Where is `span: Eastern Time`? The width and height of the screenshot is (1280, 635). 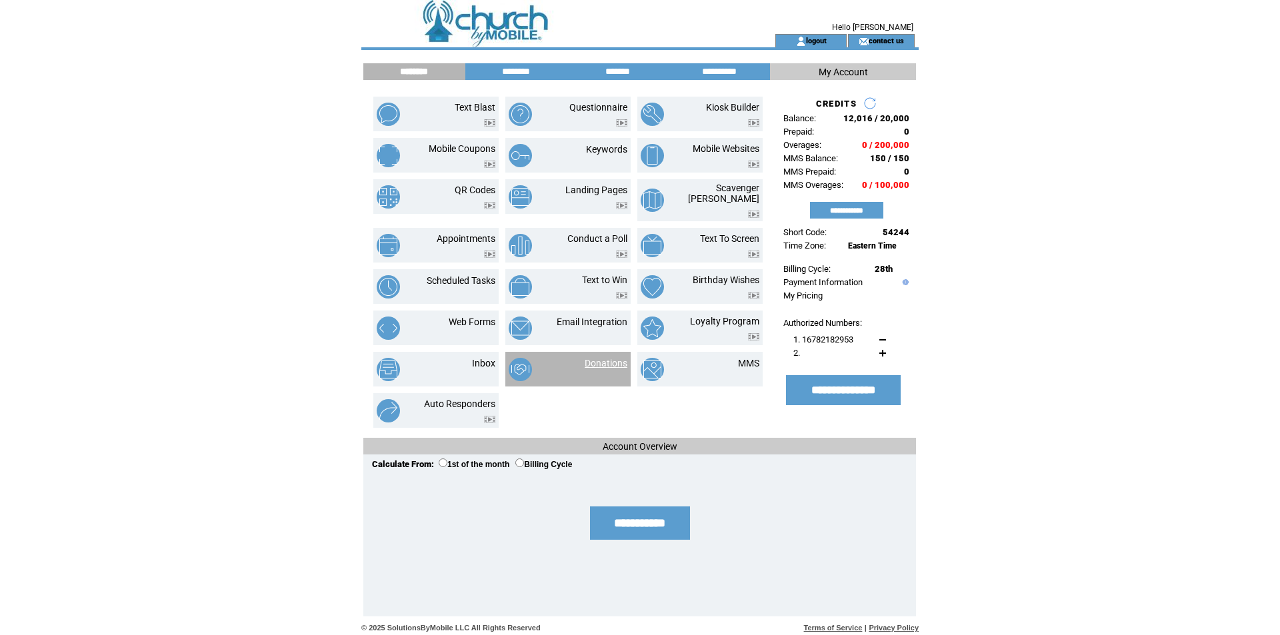
span: Eastern Time is located at coordinates (872, 246).